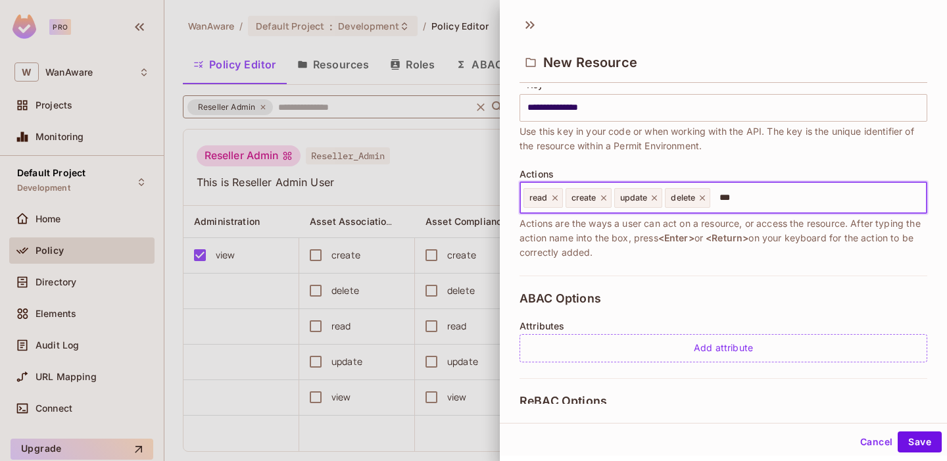  I want to click on span: delete, so click(683, 198).